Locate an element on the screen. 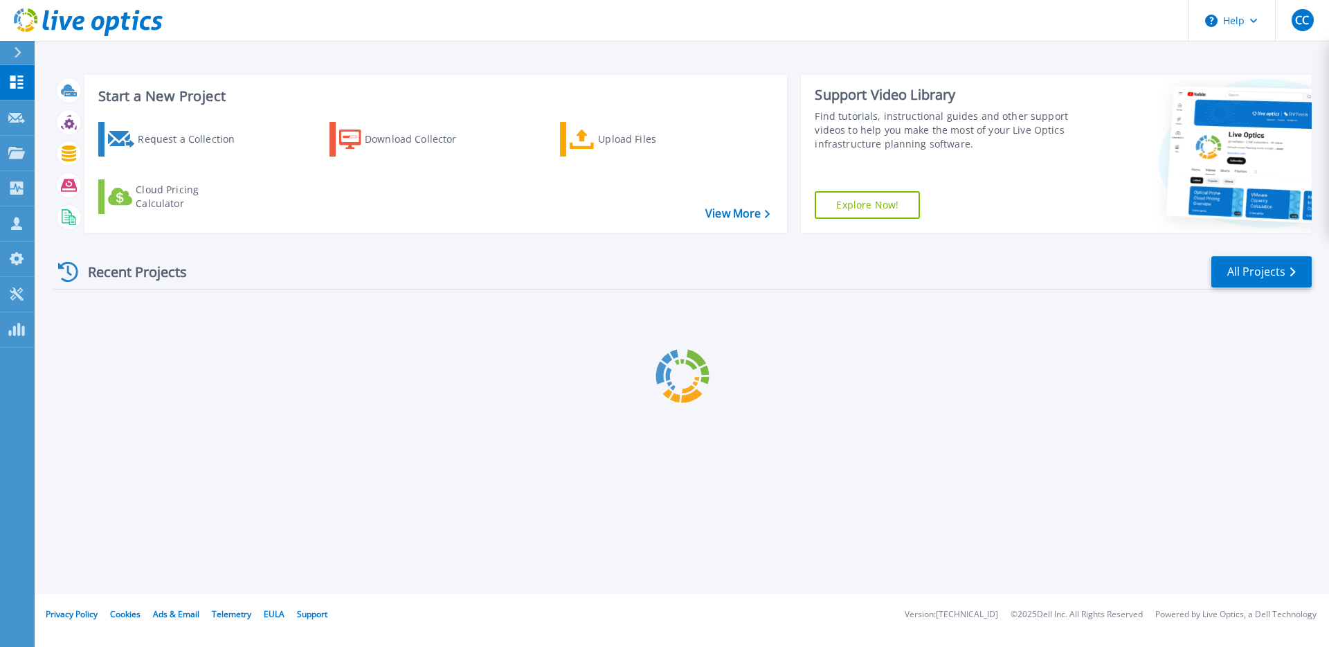 Image resolution: width=1329 pixels, height=647 pixels. a: Download Collector is located at coordinates (406, 139).